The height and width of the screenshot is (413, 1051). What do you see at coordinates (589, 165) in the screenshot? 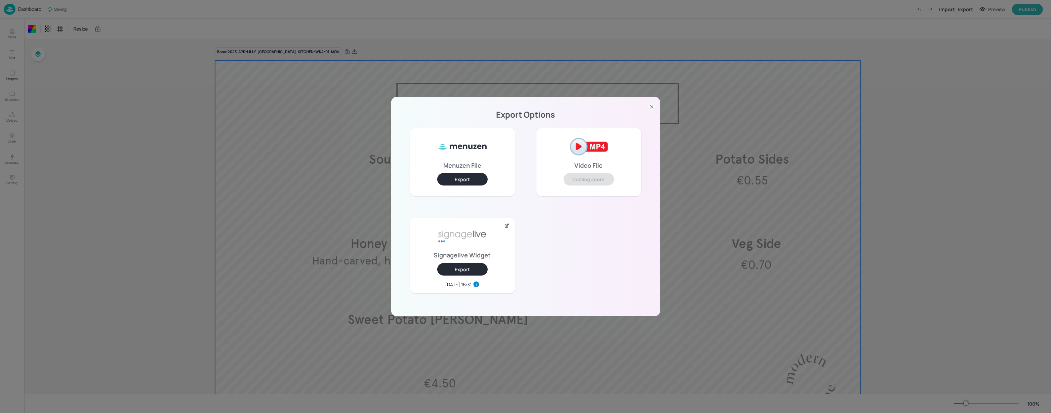
I see `p: Video File` at bounding box center [589, 165].